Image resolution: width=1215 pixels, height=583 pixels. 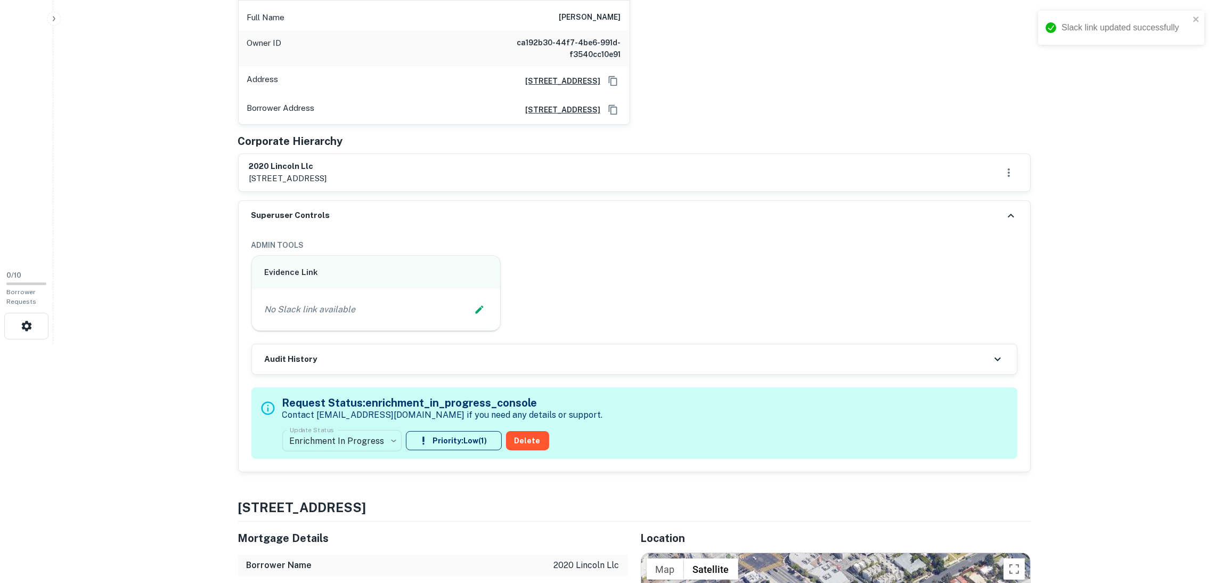 I want to click on div: Enrichment In Progress, so click(x=342, y=441).